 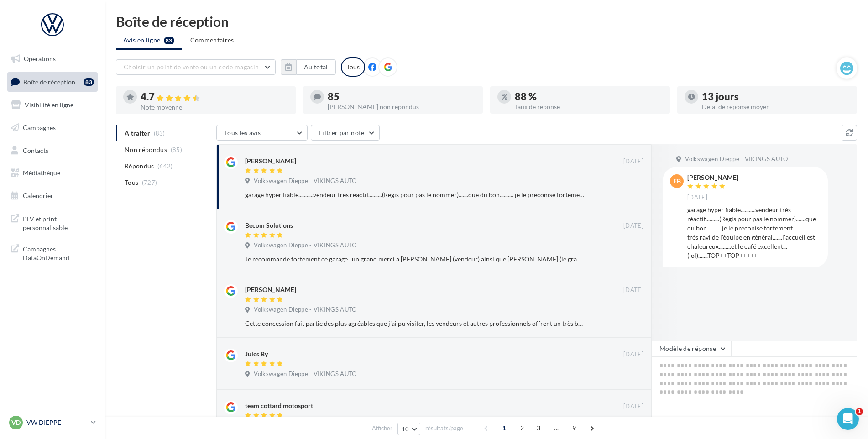 I want to click on span: Médiathèque, so click(x=42, y=172).